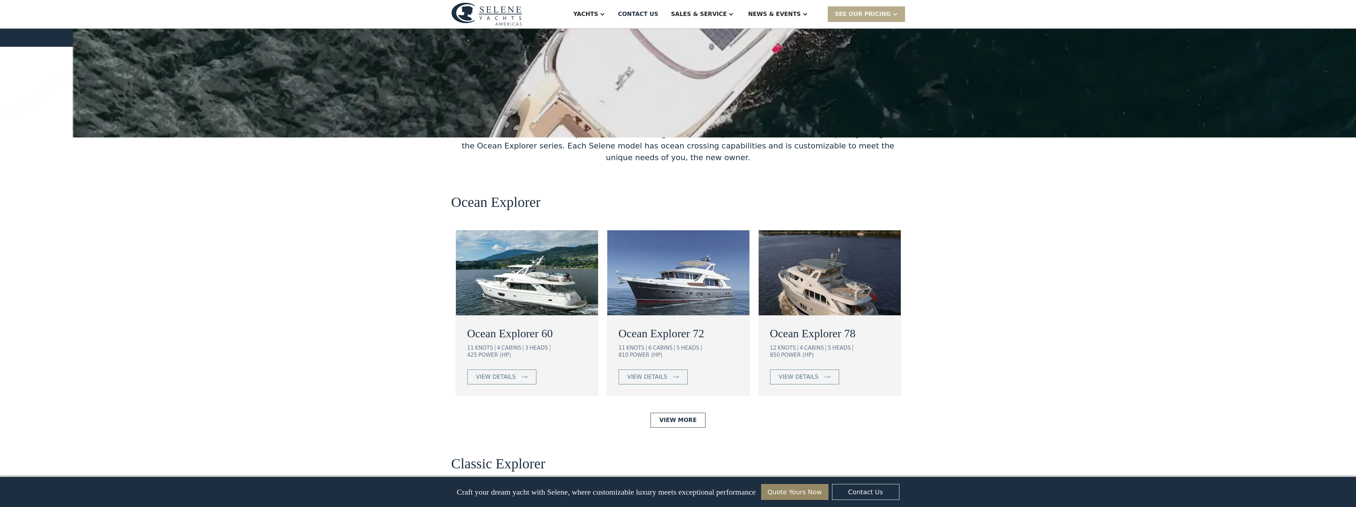 This screenshot has width=1356, height=507. What do you see at coordinates (498, 464) in the screenshot?
I see `h2: Classic Explorer` at bounding box center [498, 464].